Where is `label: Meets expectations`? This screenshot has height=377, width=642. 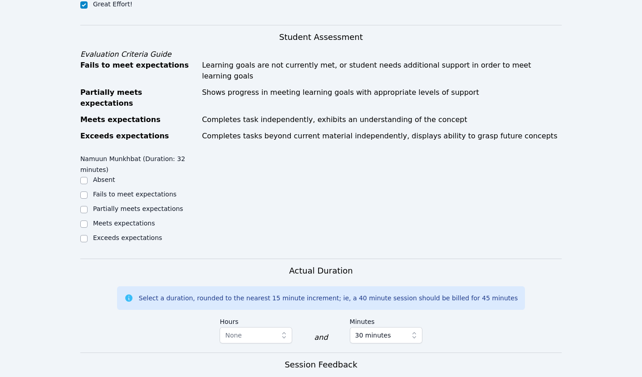 label: Meets expectations is located at coordinates (124, 223).